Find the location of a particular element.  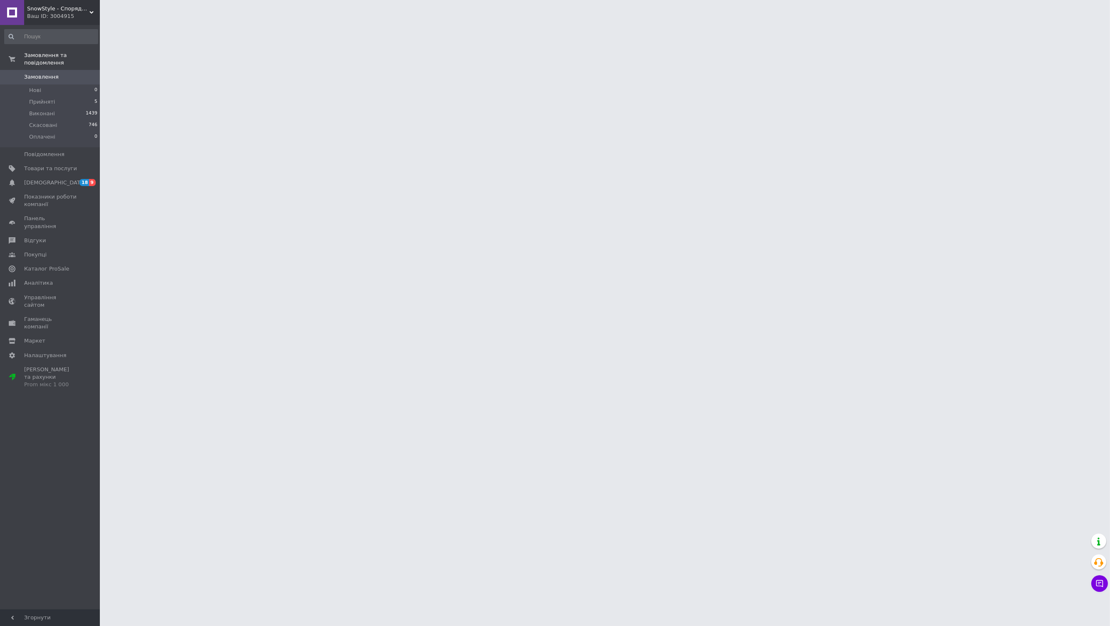

span: 746 is located at coordinates (93, 125).